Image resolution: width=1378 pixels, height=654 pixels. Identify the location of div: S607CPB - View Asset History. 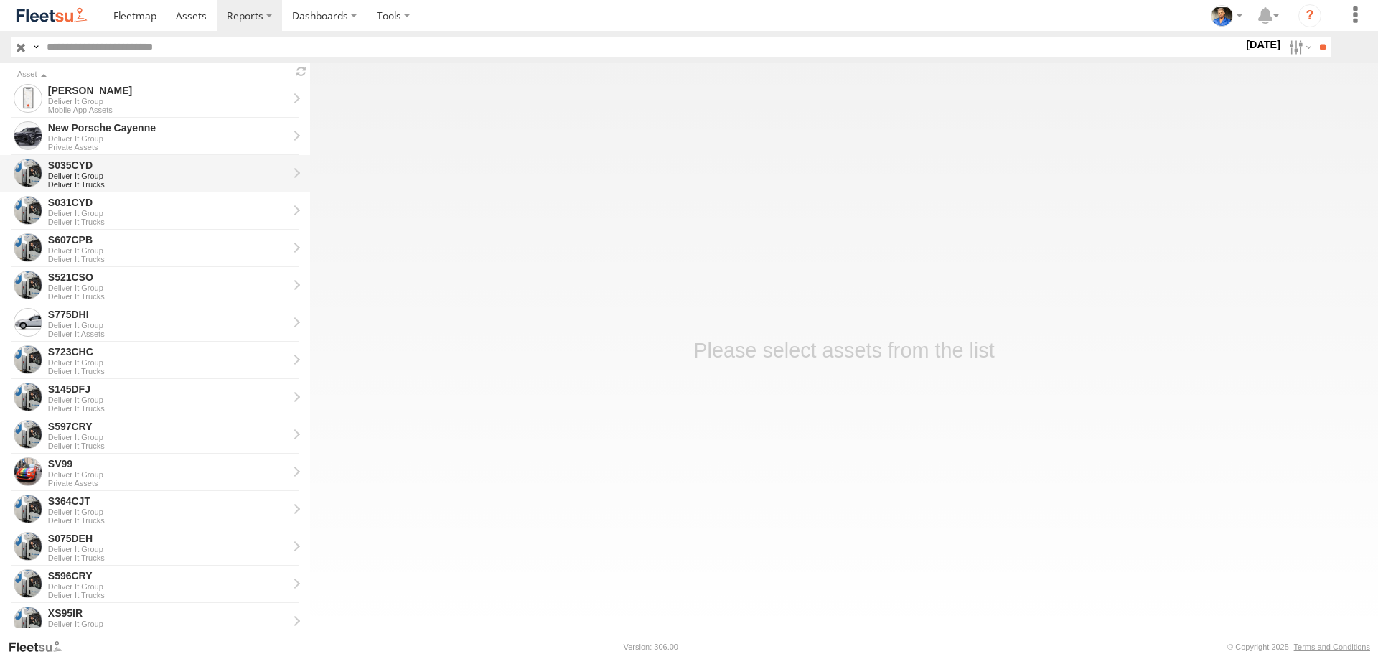
(168, 240).